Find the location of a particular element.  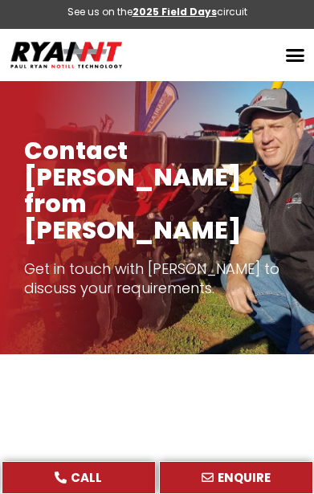

a: ENQUIRE is located at coordinates (236, 478).